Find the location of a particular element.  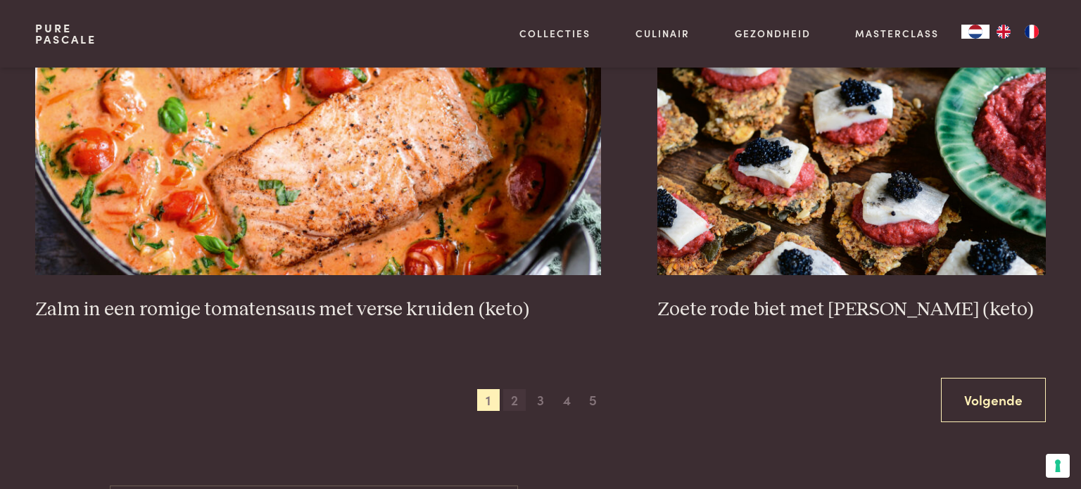

span: 2 is located at coordinates (514, 400).